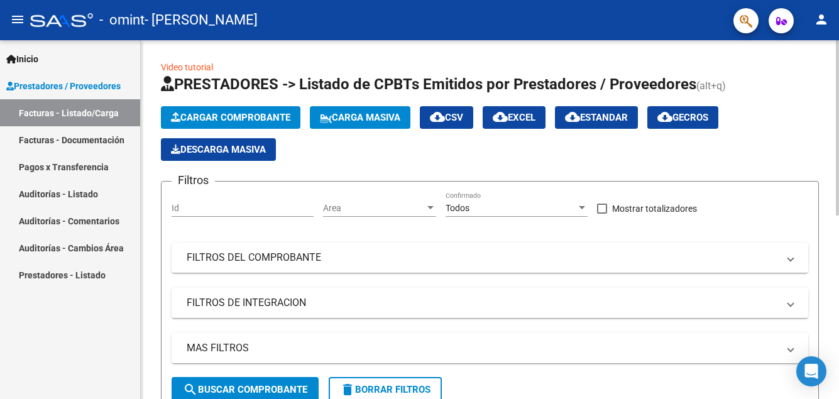 Image resolution: width=839 pixels, height=399 pixels. Describe the element at coordinates (654, 209) in the screenshot. I see `span: Mostrar totalizadores` at that location.